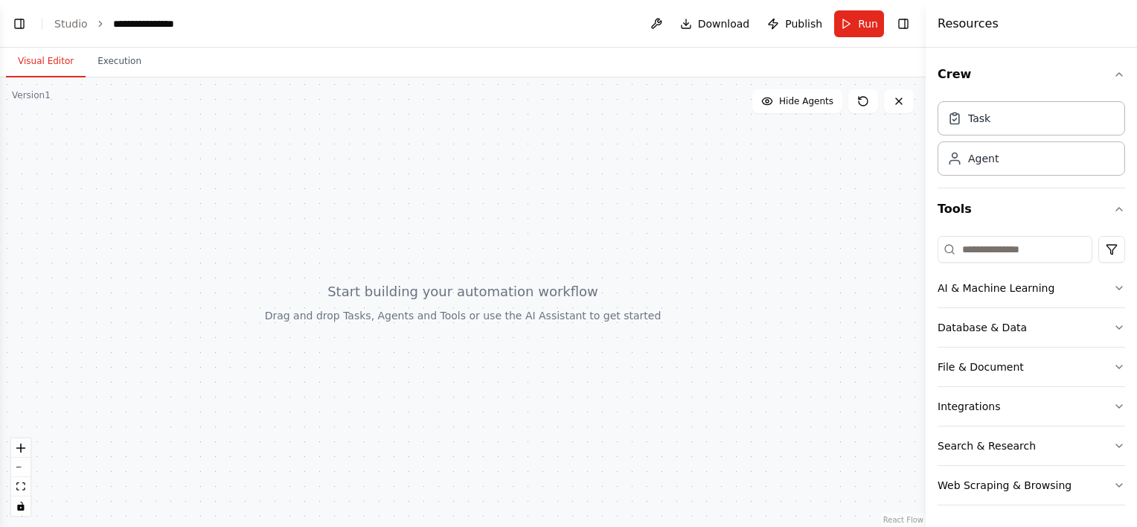 Image resolution: width=1137 pixels, height=527 pixels. I want to click on div: Search & Research, so click(986, 446).